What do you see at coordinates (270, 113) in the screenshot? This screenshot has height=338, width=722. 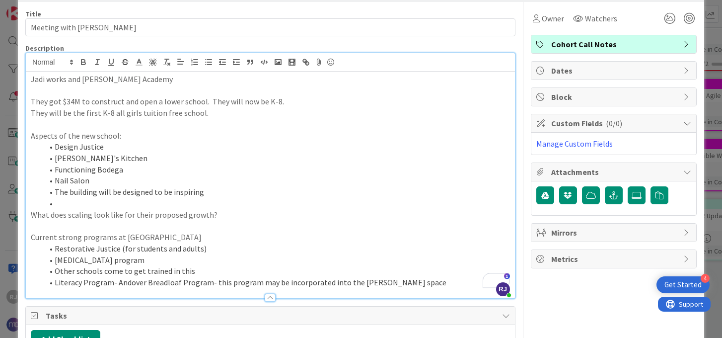 I see `p: They will be the first K-8 all girls tuition free school.` at bounding box center [270, 113].